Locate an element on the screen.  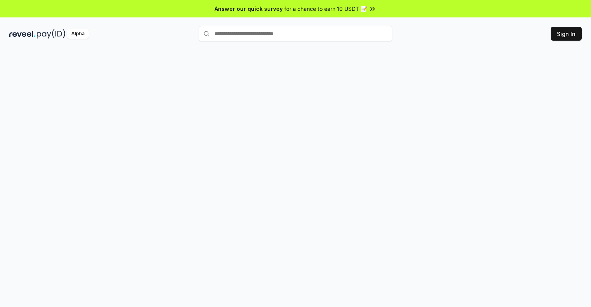
img: reveel_dark is located at coordinates (22, 34).